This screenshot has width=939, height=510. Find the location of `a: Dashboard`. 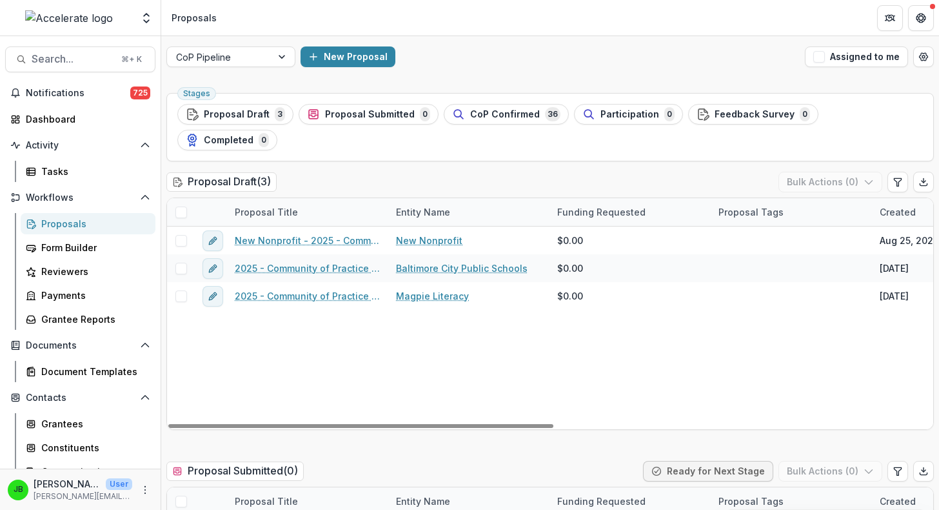

a: Dashboard is located at coordinates (80, 119).